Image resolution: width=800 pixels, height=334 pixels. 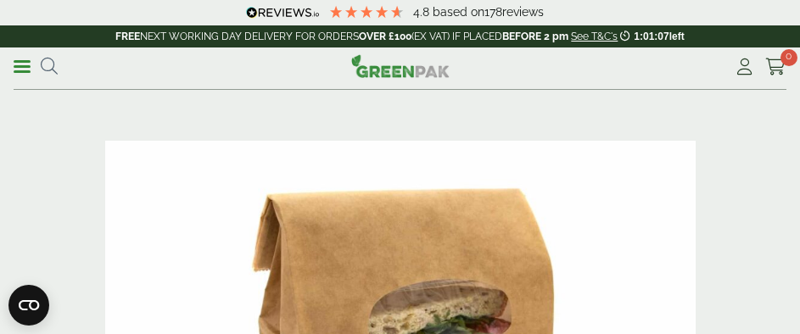 What do you see at coordinates (744, 67) in the screenshot?
I see `i: My Account` at bounding box center [744, 67].